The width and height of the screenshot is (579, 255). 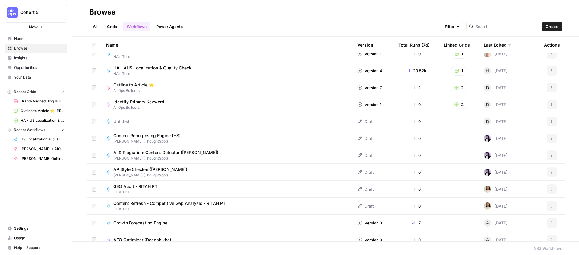 I want to click on span: Recent Grids, so click(x=25, y=92).